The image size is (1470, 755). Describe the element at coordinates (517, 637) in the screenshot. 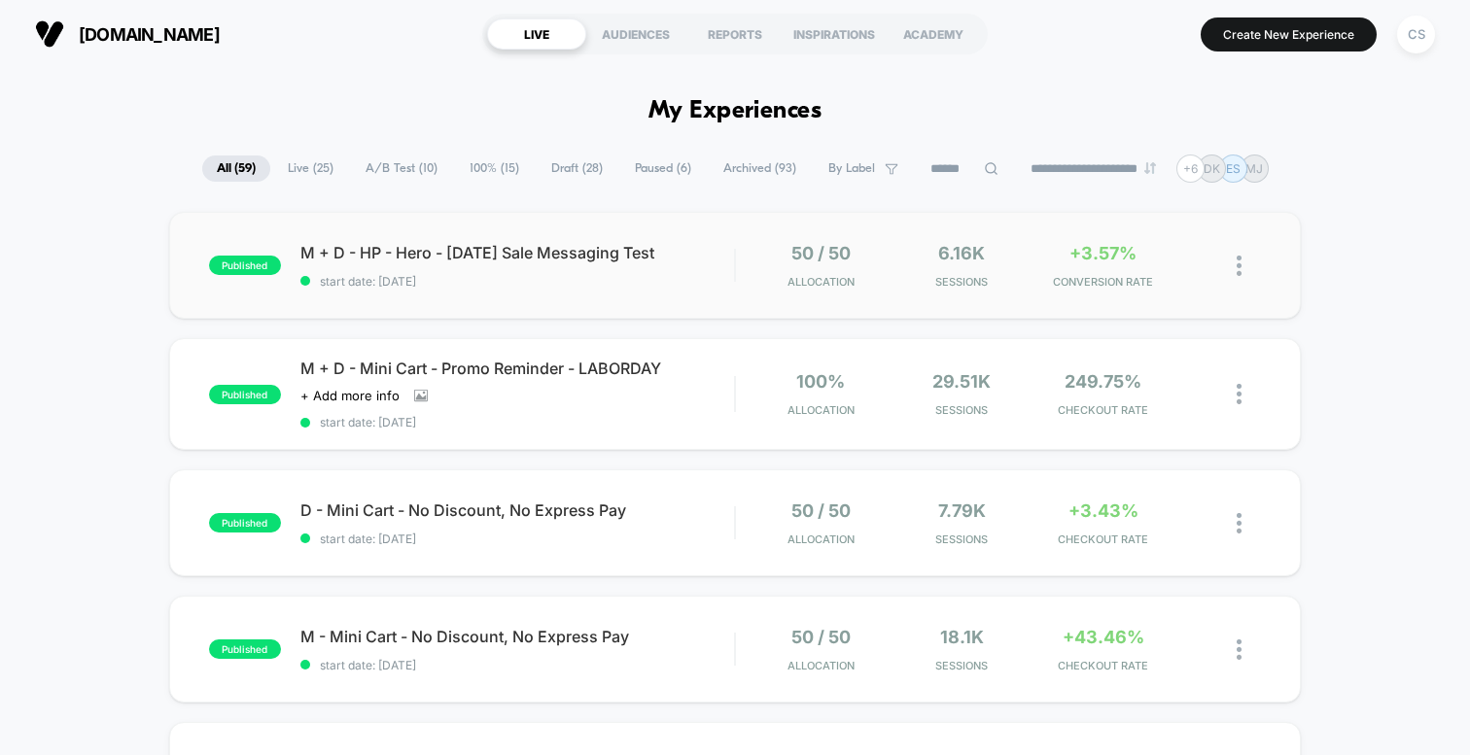

I see `span: M - Mini Cart - No Discount, No Express Pay` at that location.